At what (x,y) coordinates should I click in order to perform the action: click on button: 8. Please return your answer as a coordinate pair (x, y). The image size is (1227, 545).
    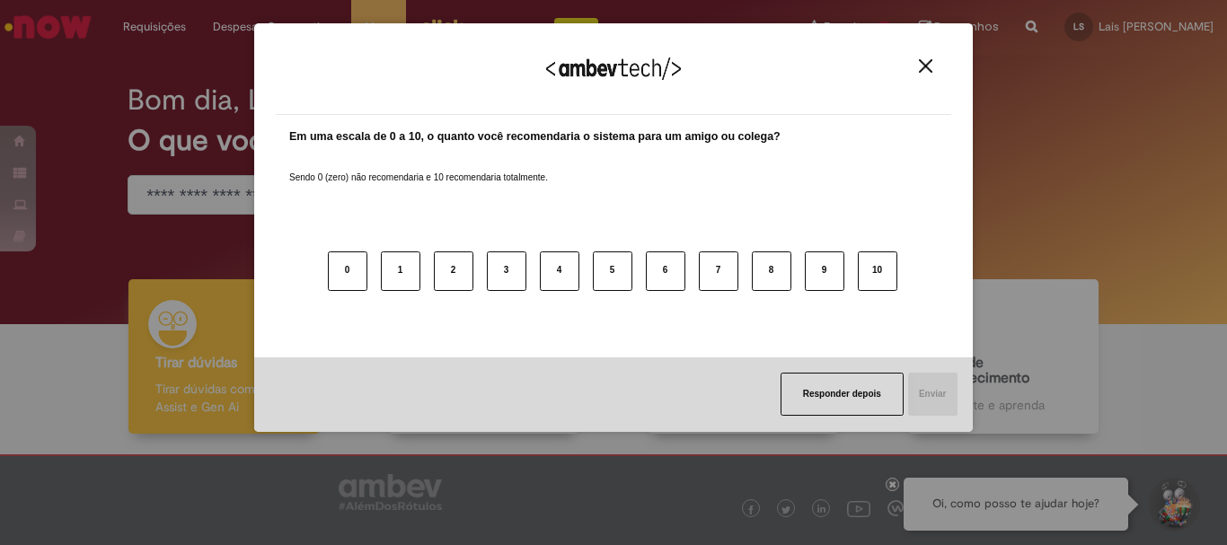
    Looking at the image, I should click on (772, 271).